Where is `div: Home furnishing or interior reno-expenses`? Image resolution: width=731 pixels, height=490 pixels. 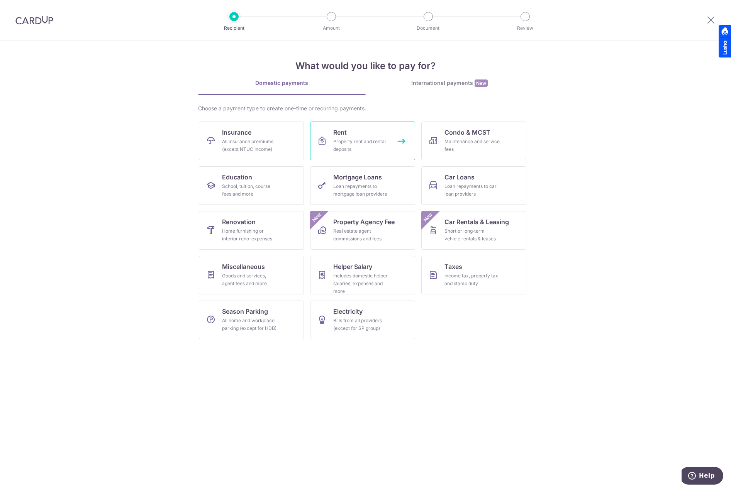
div: Home furnishing or interior reno-expenses is located at coordinates (250, 235).